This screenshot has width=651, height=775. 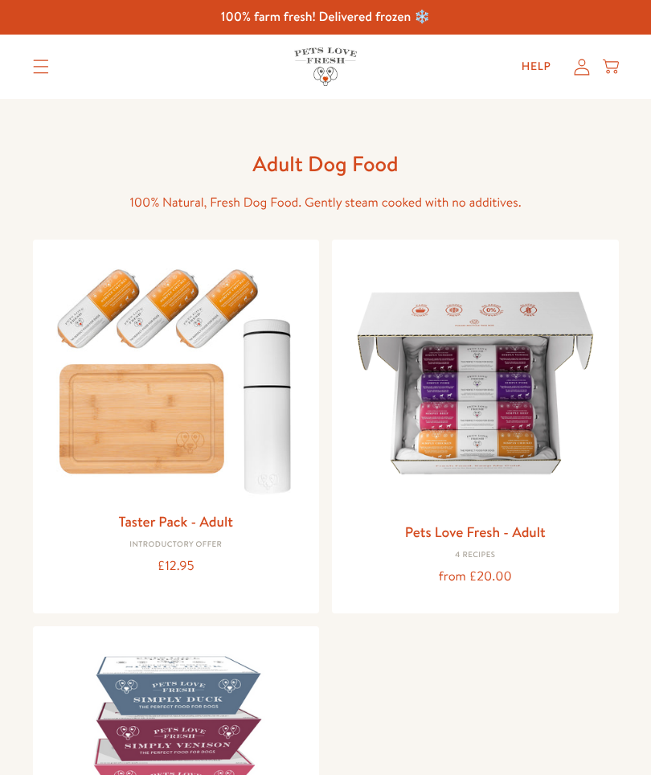 What do you see at coordinates (475, 576) in the screenshot?
I see `div: from £20.00` at bounding box center [475, 576].